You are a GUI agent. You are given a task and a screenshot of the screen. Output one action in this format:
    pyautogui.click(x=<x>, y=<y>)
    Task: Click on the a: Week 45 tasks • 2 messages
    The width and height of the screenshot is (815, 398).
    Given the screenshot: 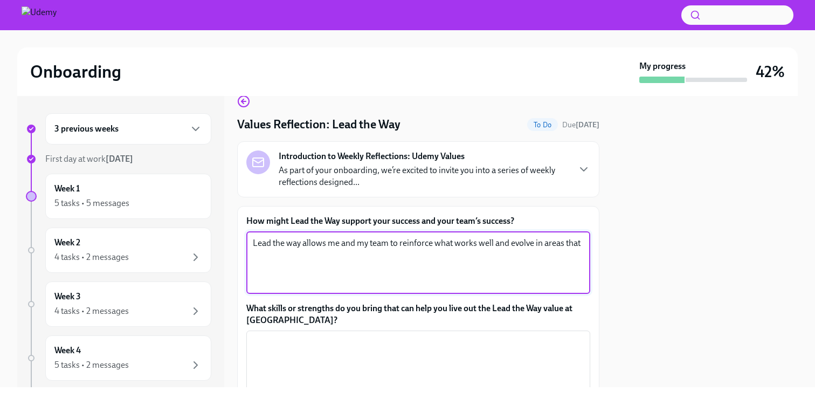 What is the action you would take?
    pyautogui.click(x=119, y=358)
    